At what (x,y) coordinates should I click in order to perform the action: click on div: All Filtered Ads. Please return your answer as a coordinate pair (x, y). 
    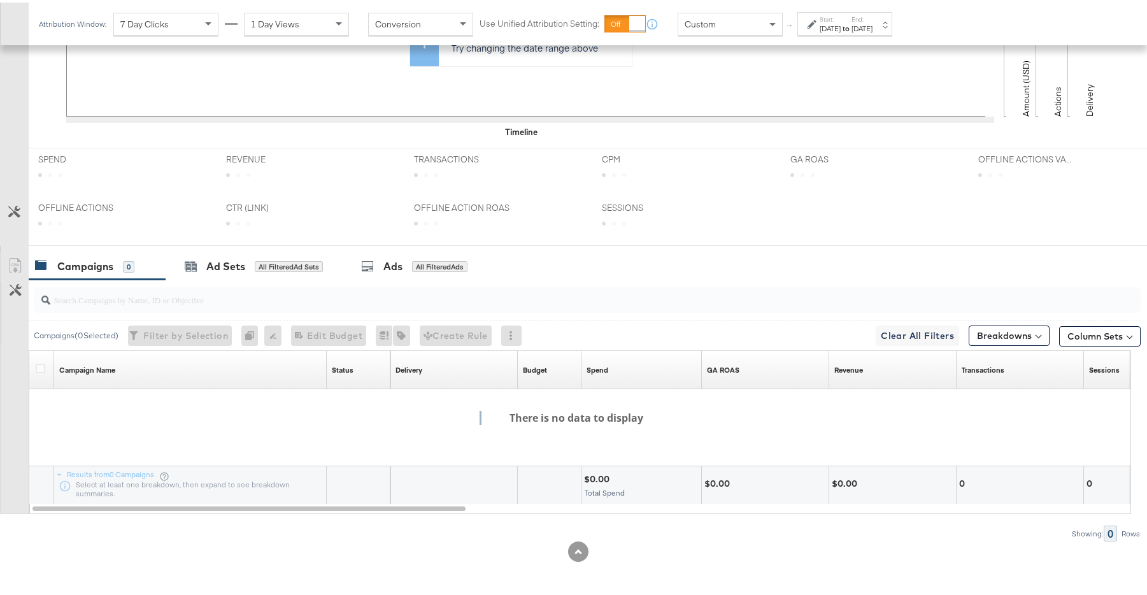
    Looking at the image, I should click on (440, 264).